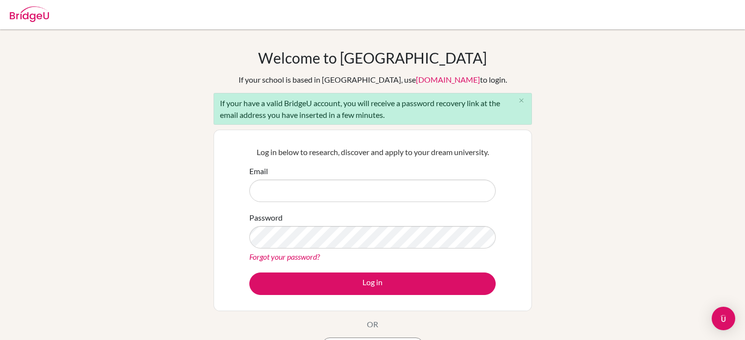 The image size is (745, 340). Describe the element at coordinates (285, 257) in the screenshot. I see `a: Forgot your password?` at that location.